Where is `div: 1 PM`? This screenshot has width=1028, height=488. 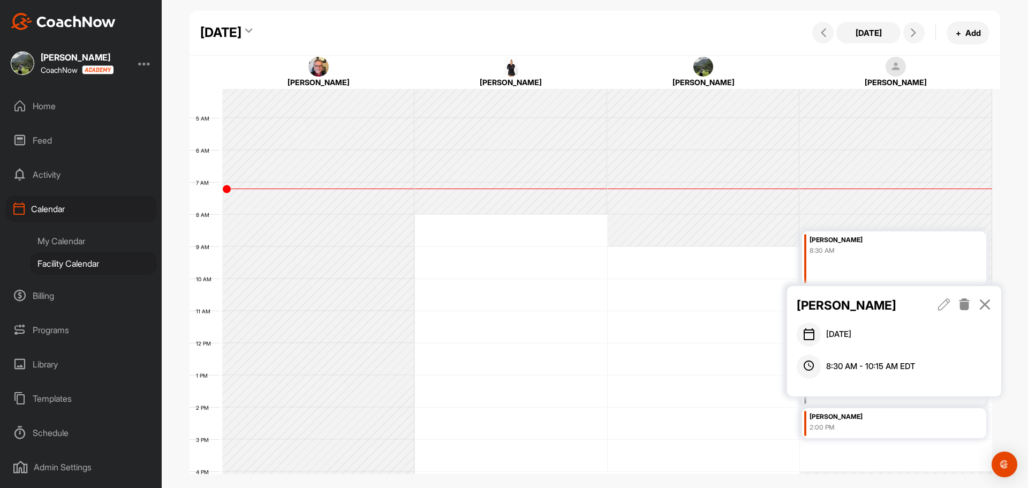 div: 1 PM is located at coordinates (204, 375).